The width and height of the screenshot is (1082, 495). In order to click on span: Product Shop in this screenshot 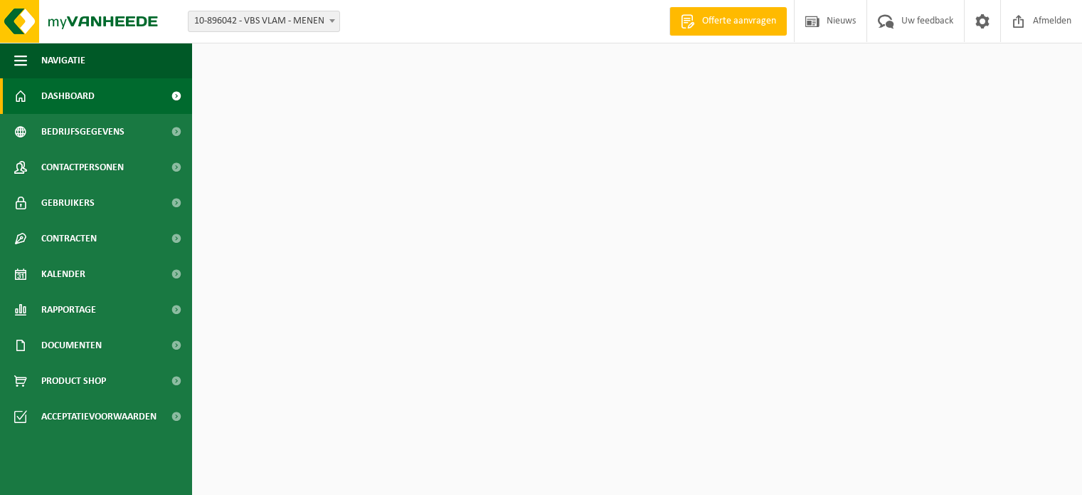, I will do `click(73, 381)`.